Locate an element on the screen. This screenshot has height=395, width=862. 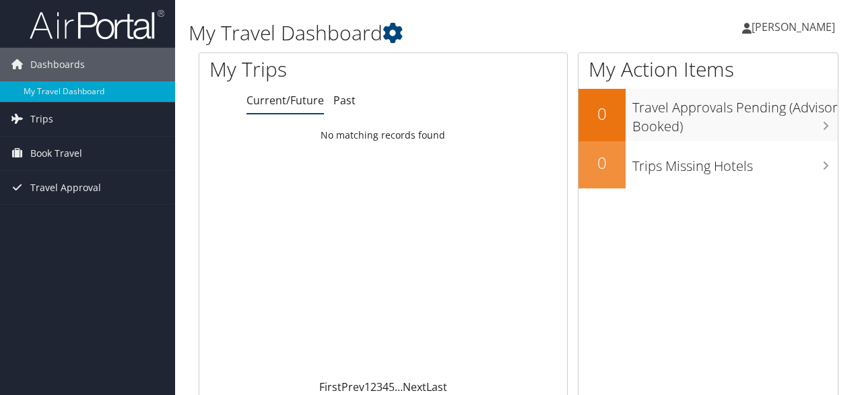
a: Next is located at coordinates (414, 387).